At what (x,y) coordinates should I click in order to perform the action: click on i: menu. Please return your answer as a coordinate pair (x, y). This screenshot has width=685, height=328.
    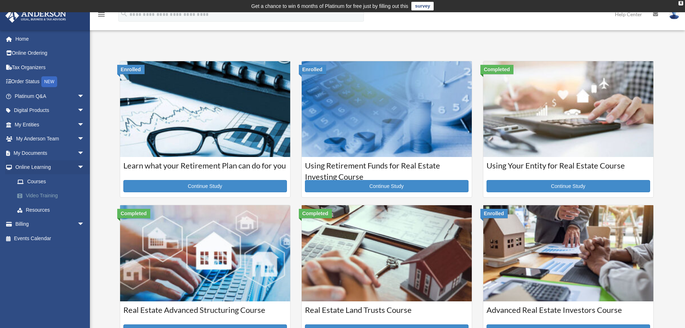
    Looking at the image, I should click on (101, 14).